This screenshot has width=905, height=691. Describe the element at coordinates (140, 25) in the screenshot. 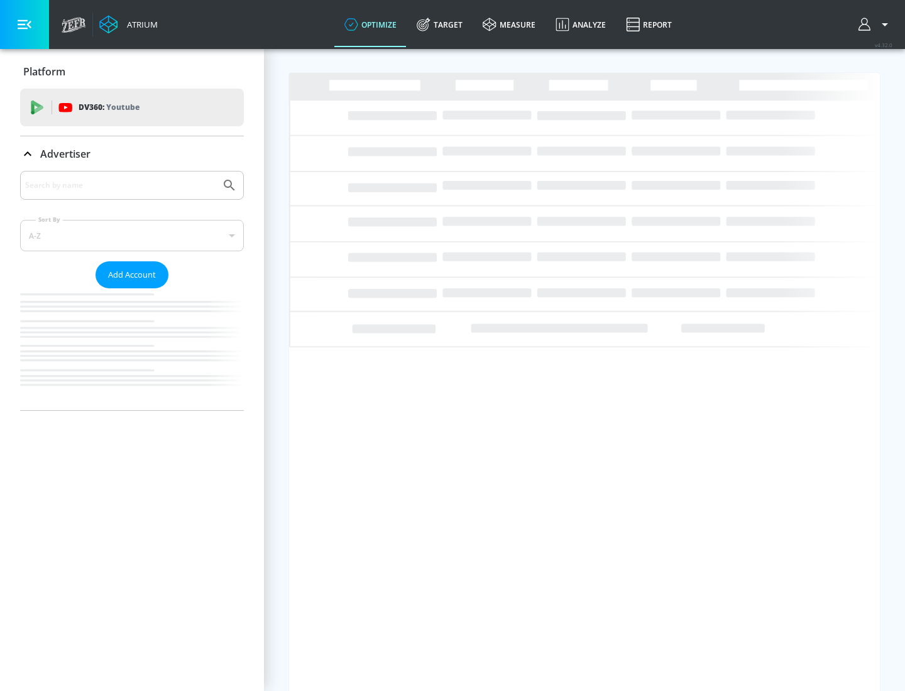

I see `div: Atrium` at that location.